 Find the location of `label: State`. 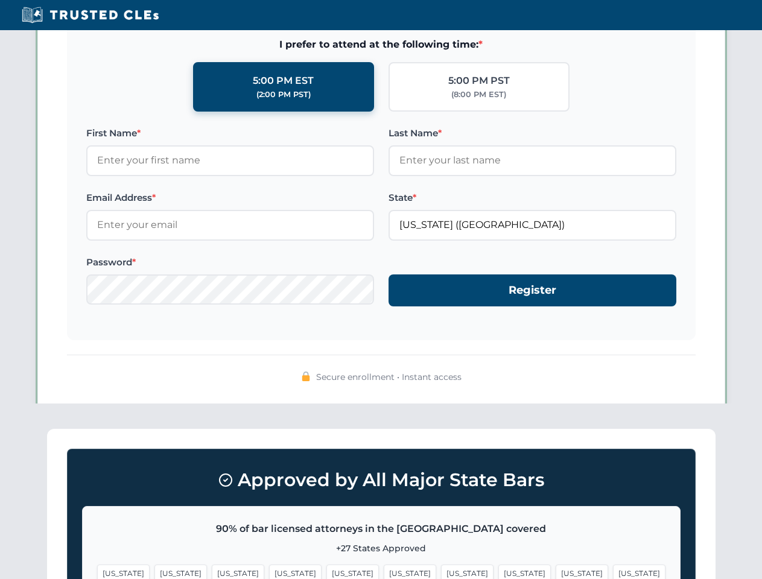

label: State is located at coordinates (532, 198).